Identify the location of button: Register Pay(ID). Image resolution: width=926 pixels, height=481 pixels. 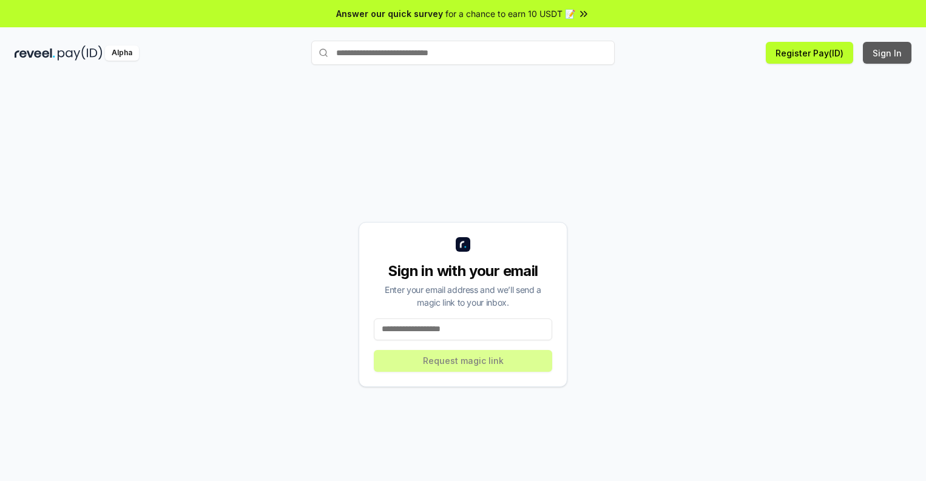
(809, 53).